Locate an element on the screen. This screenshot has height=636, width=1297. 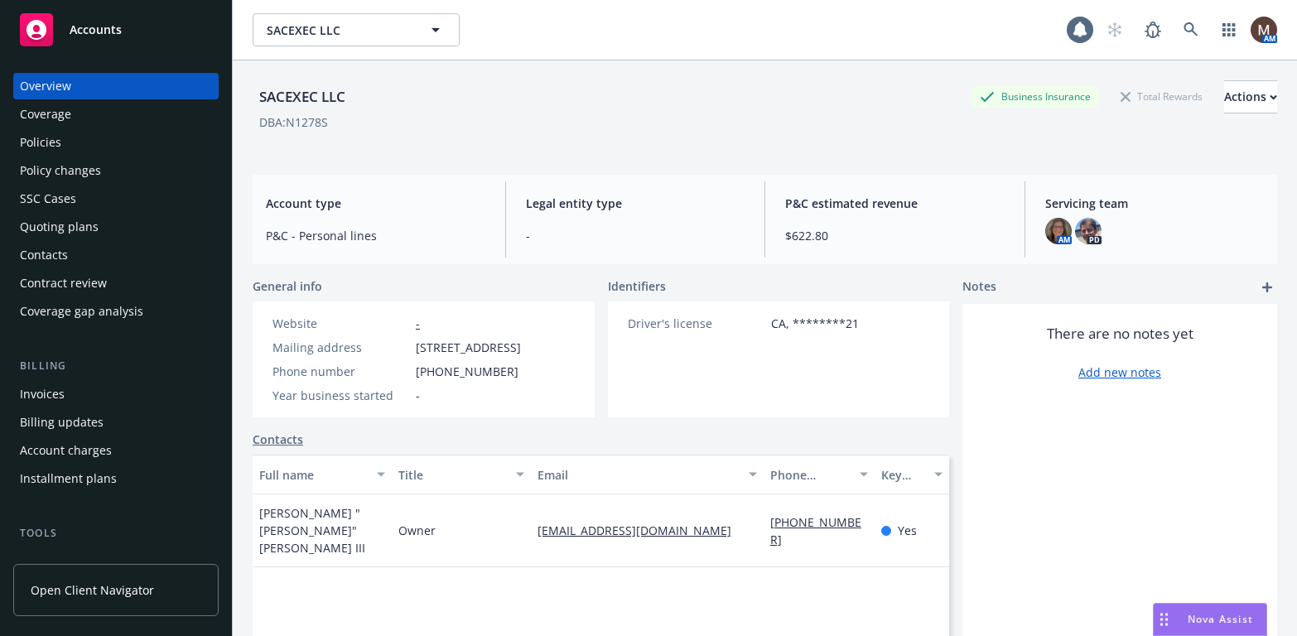
div: Drag to move is located at coordinates (1164, 620).